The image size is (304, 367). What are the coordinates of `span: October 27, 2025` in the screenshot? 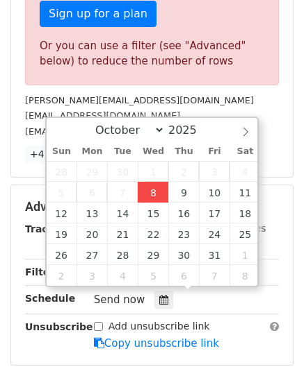 It's located at (92, 255).